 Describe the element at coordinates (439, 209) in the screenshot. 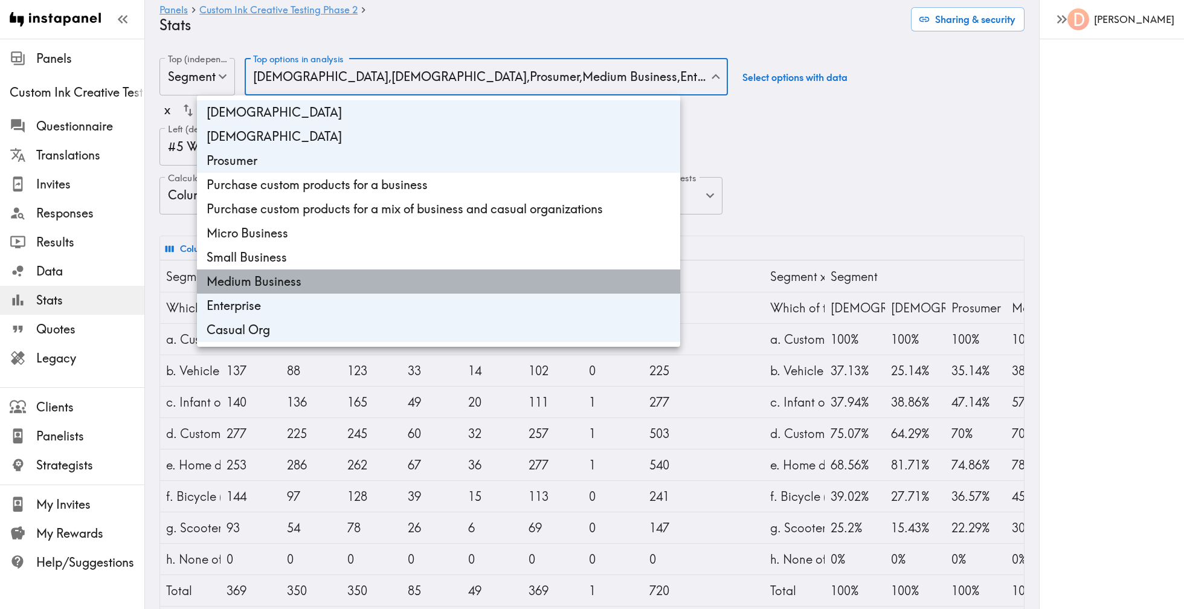

I see `li: Purchase custom products for a mix of business and casual organizations` at that location.